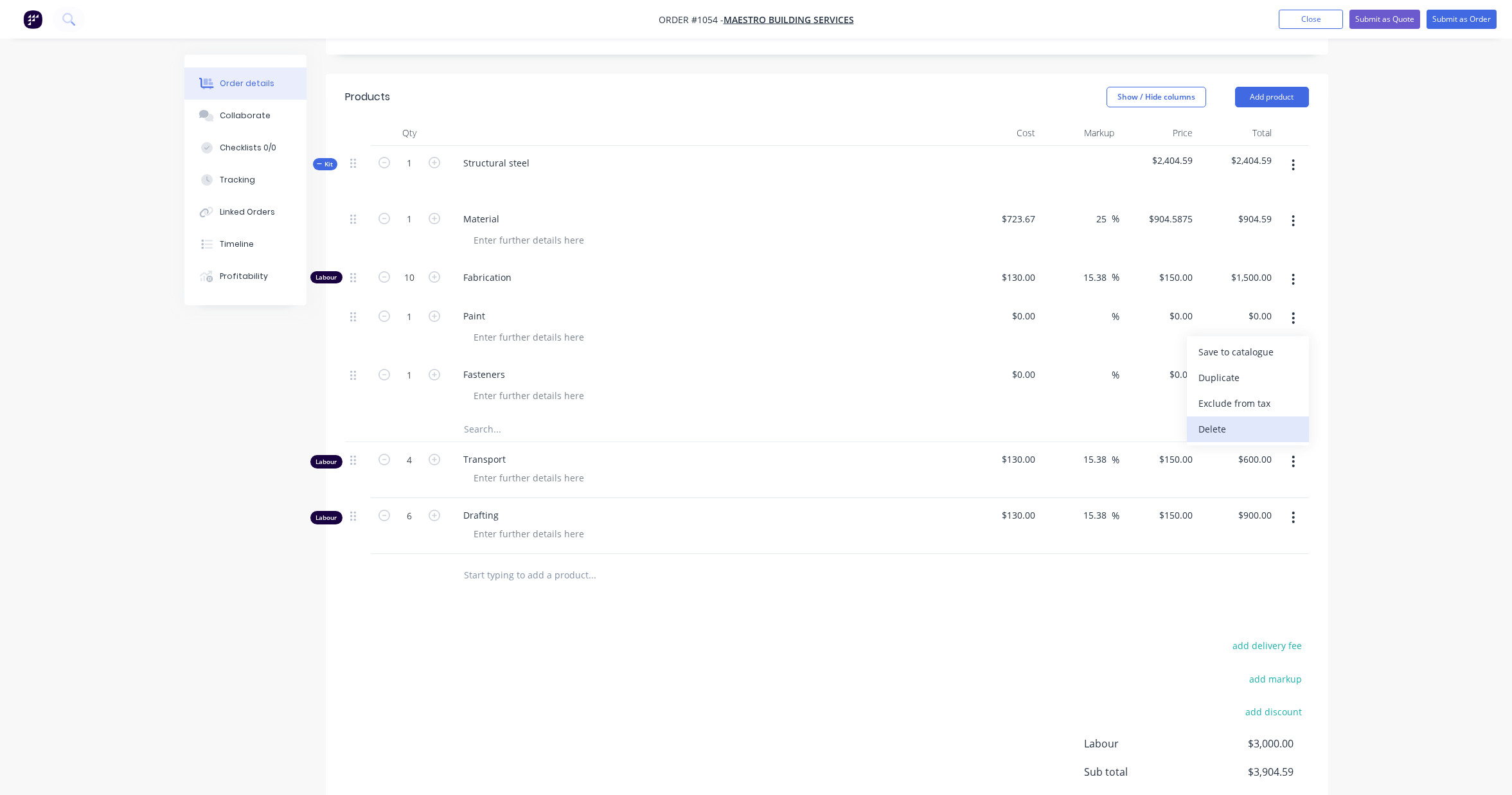 The height and width of the screenshot is (795, 1512). Describe the element at coordinates (788, 20) in the screenshot. I see `span: Maestro Building Services` at that location.